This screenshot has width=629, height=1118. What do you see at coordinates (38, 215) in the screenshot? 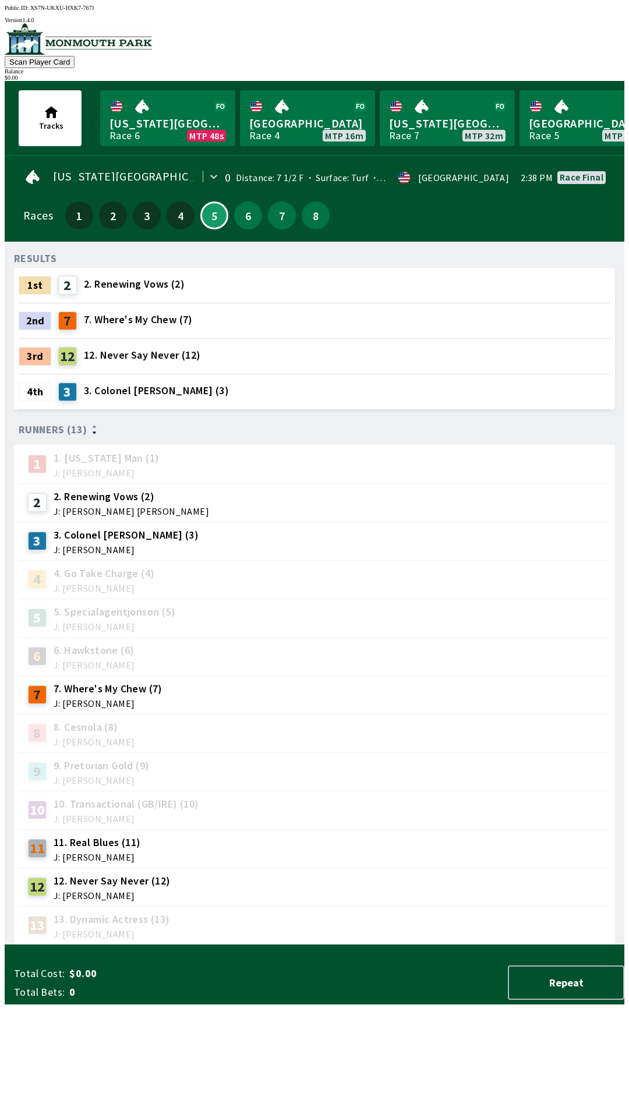
I see `div: Races` at bounding box center [38, 215].